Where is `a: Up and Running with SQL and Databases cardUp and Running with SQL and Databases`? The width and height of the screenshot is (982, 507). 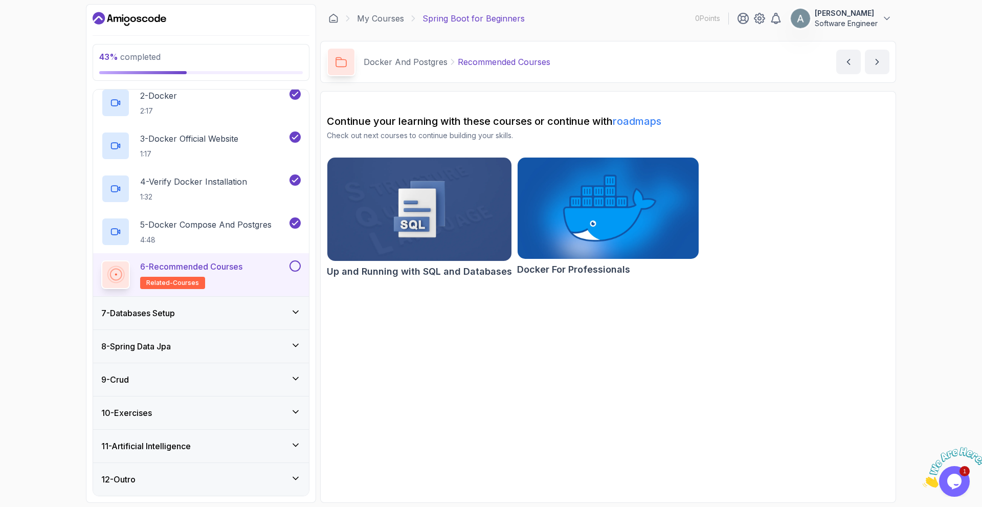
a: Up and Running with SQL and Databases cardUp and Running with SQL and Databases is located at coordinates (419, 218).